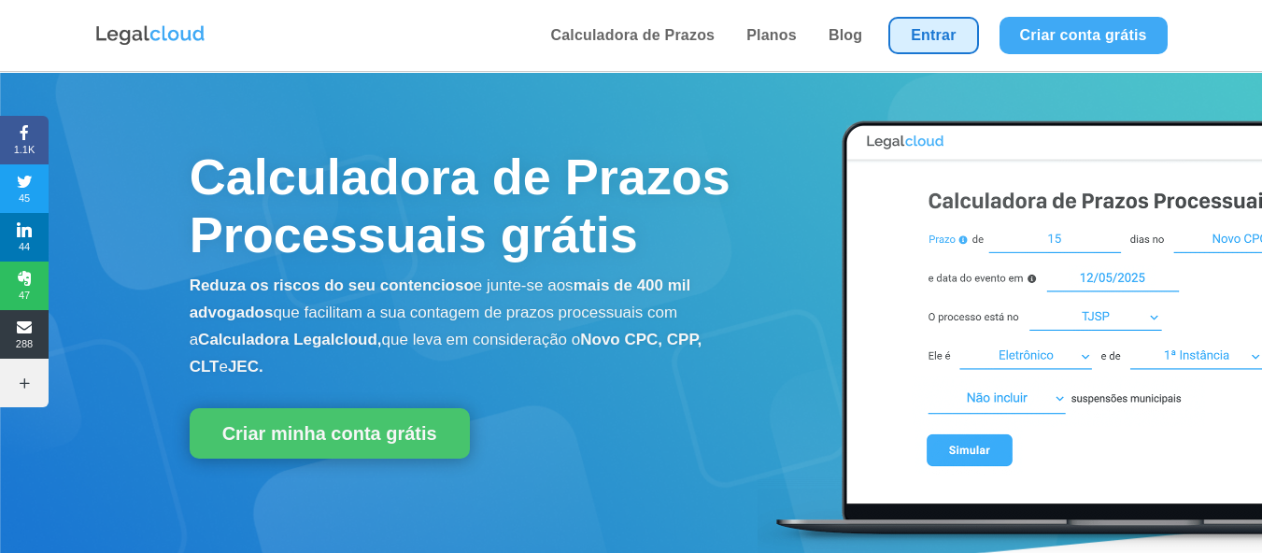 This screenshot has width=1262, height=553. I want to click on b: Reduza os riscos do seu contencioso, so click(332, 285).